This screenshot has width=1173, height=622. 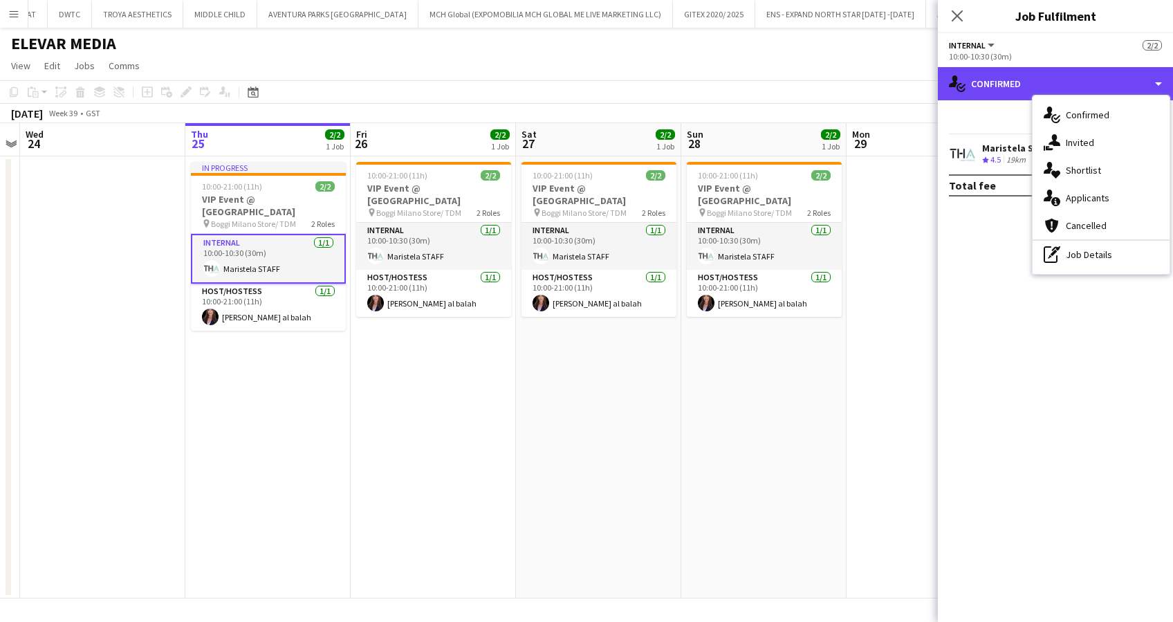 What do you see at coordinates (220, 14) in the screenshot?
I see `button: MIDDLE CHILD` at bounding box center [220, 14].